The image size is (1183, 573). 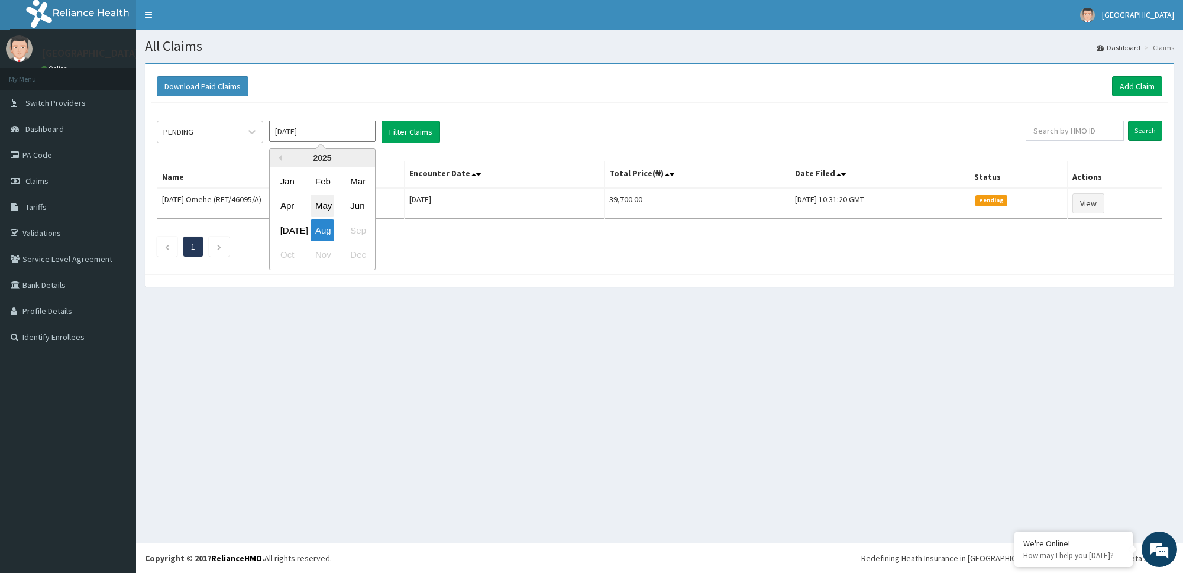 What do you see at coordinates (357, 206) in the screenshot?
I see `div: Choose June 2025` at bounding box center [357, 206].